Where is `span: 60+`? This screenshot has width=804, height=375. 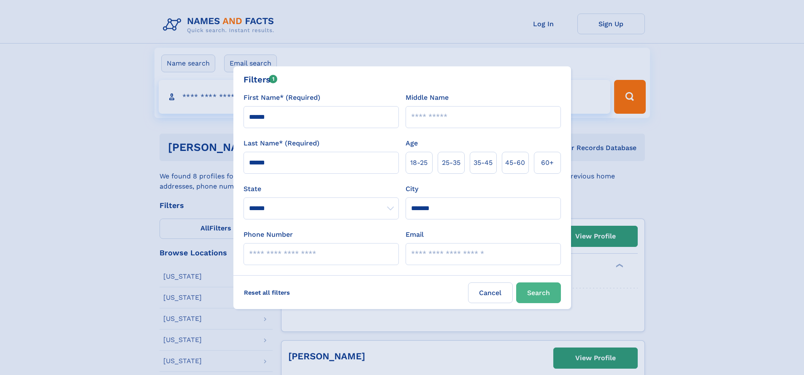
span: 60+ is located at coordinates (548, 163).